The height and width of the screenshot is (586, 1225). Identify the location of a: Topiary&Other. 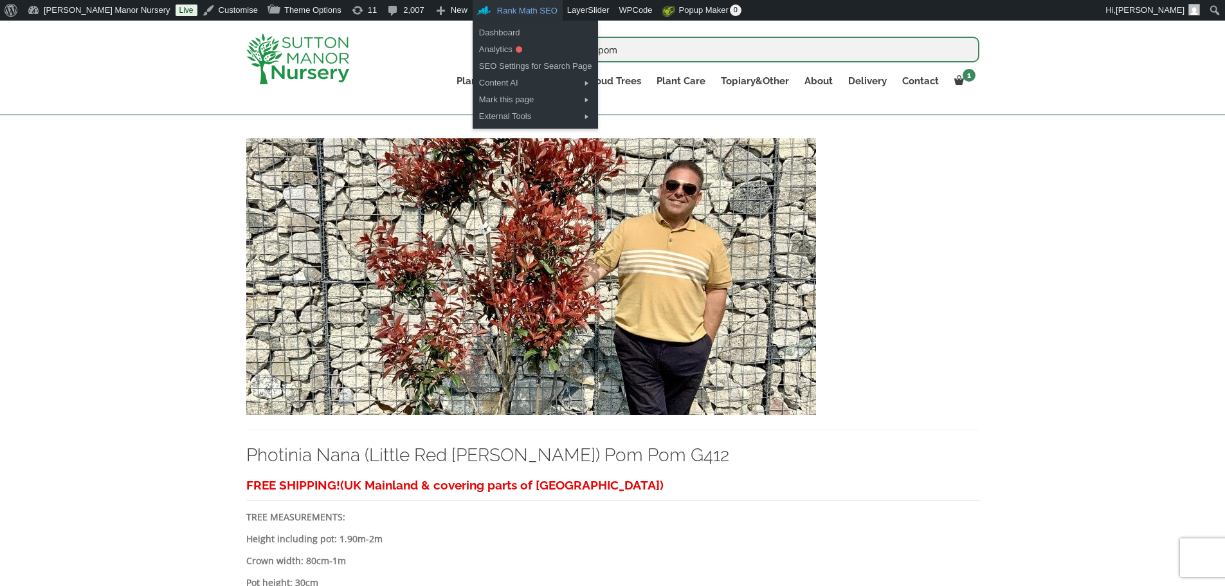
(755, 81).